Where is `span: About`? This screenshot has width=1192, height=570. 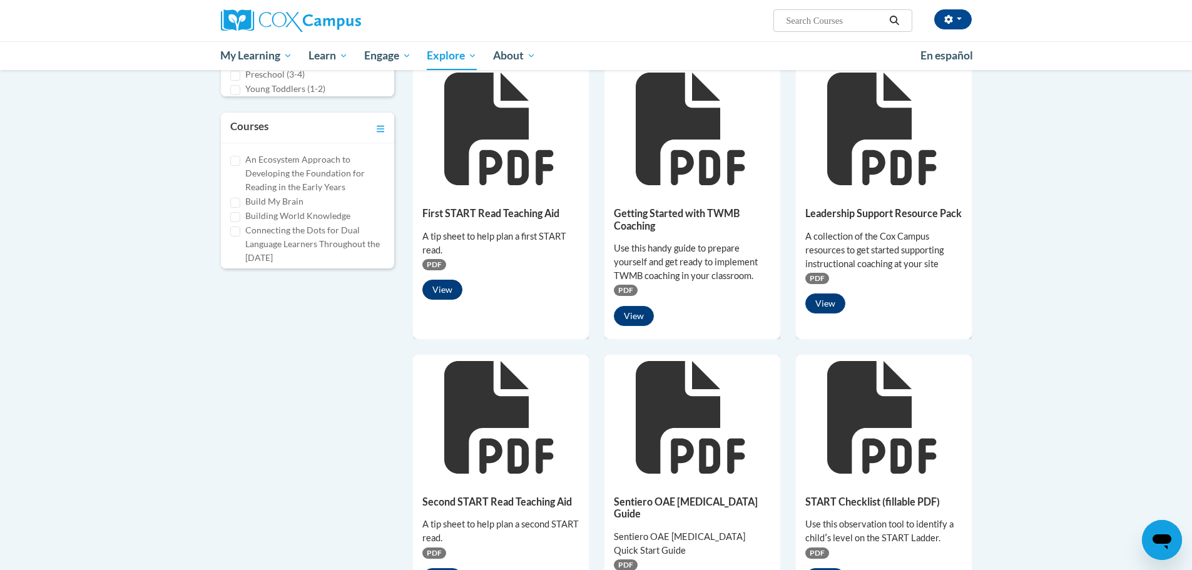 span: About is located at coordinates (514, 56).